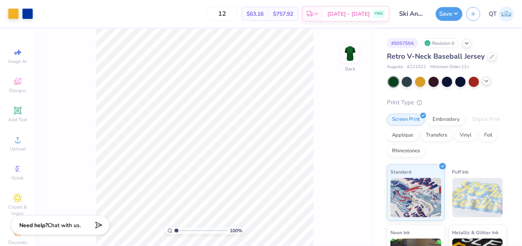  I want to click on span: Puff Ink, so click(461, 172).